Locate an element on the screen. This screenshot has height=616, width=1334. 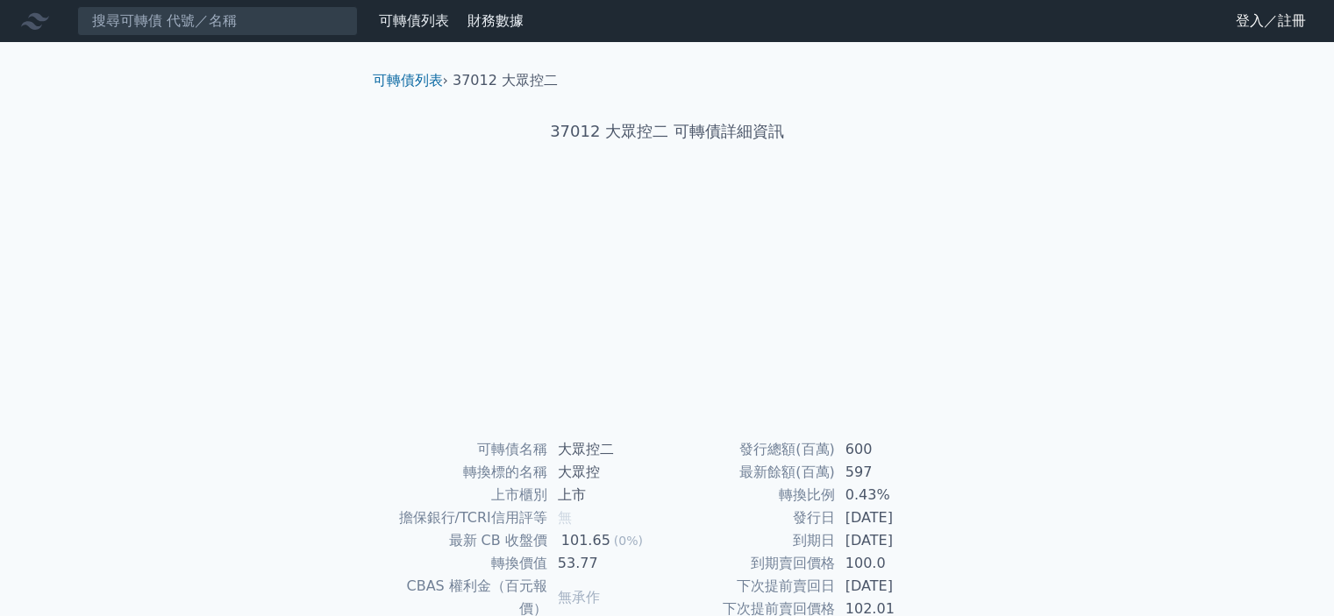
td: 最新餘額(百萬) is located at coordinates (751, 473).